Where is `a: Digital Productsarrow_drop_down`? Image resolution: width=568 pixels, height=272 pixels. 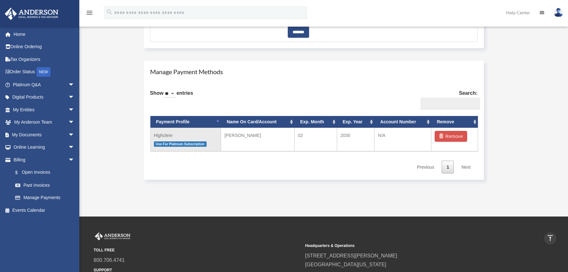
a: Digital Productsarrow_drop_down is located at coordinates (44, 97).